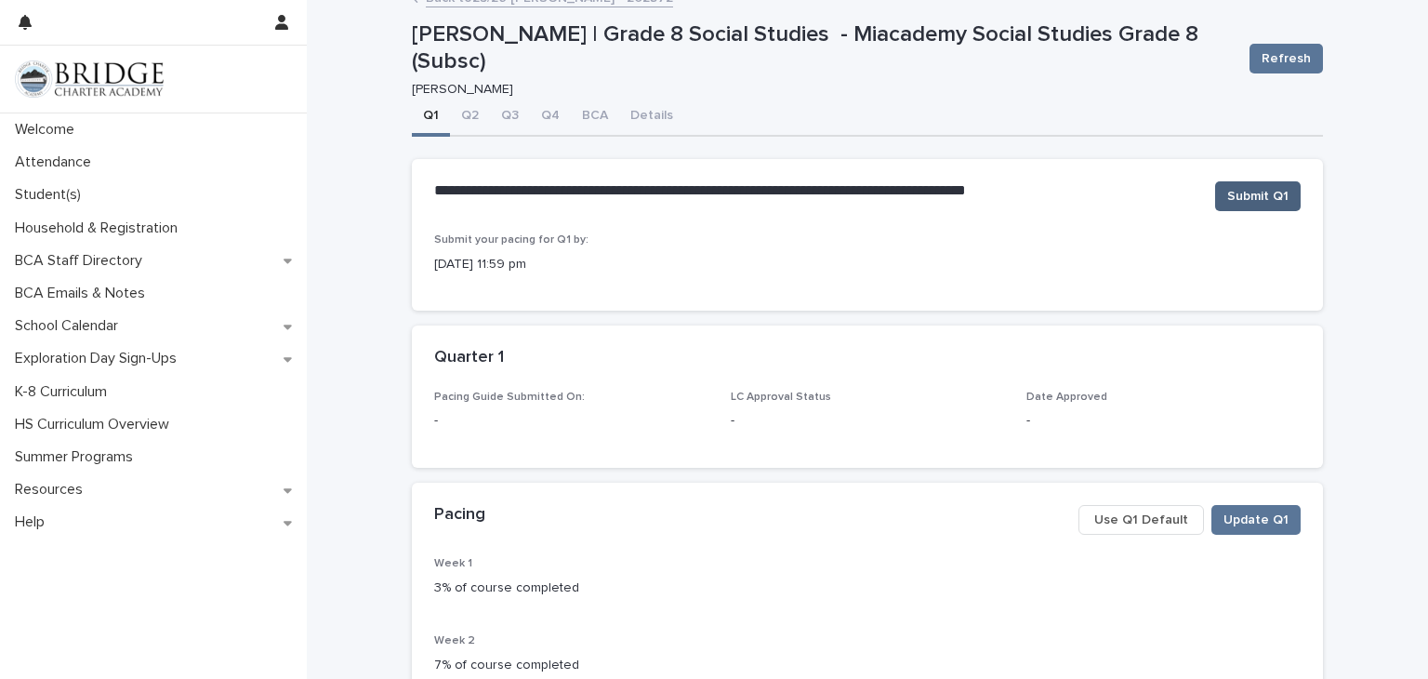  What do you see at coordinates (33, 521) in the screenshot?
I see `p: Help` at bounding box center [33, 521].